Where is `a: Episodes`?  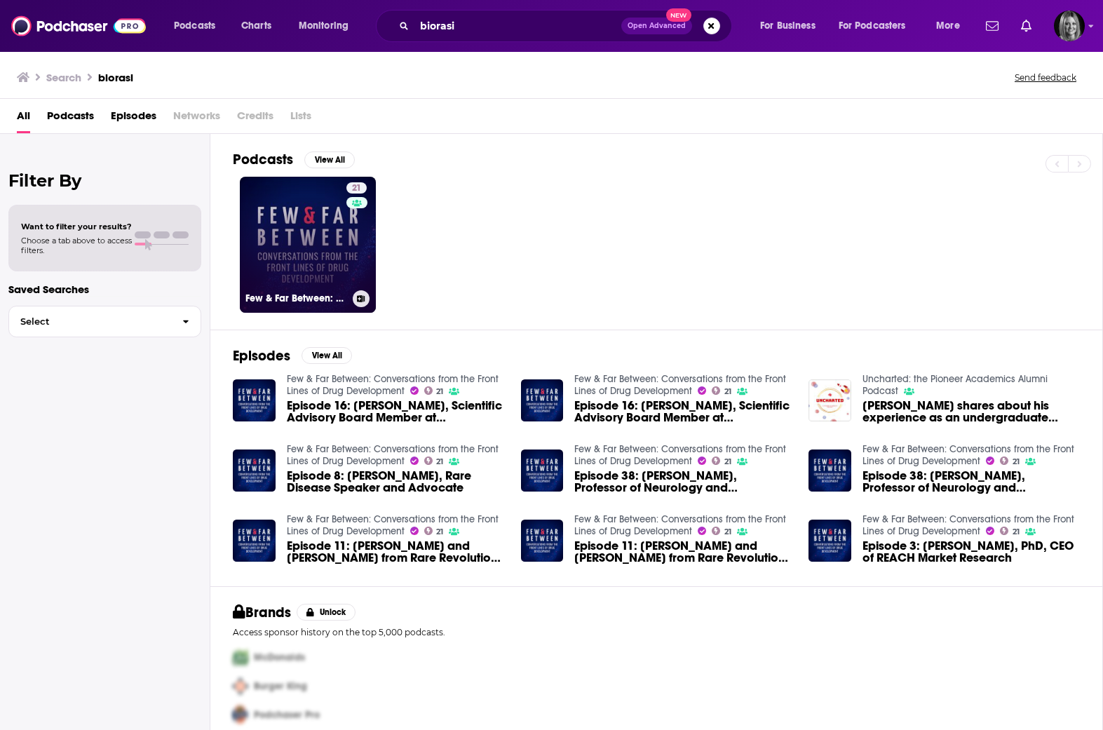 a: Episodes is located at coordinates (133, 118).